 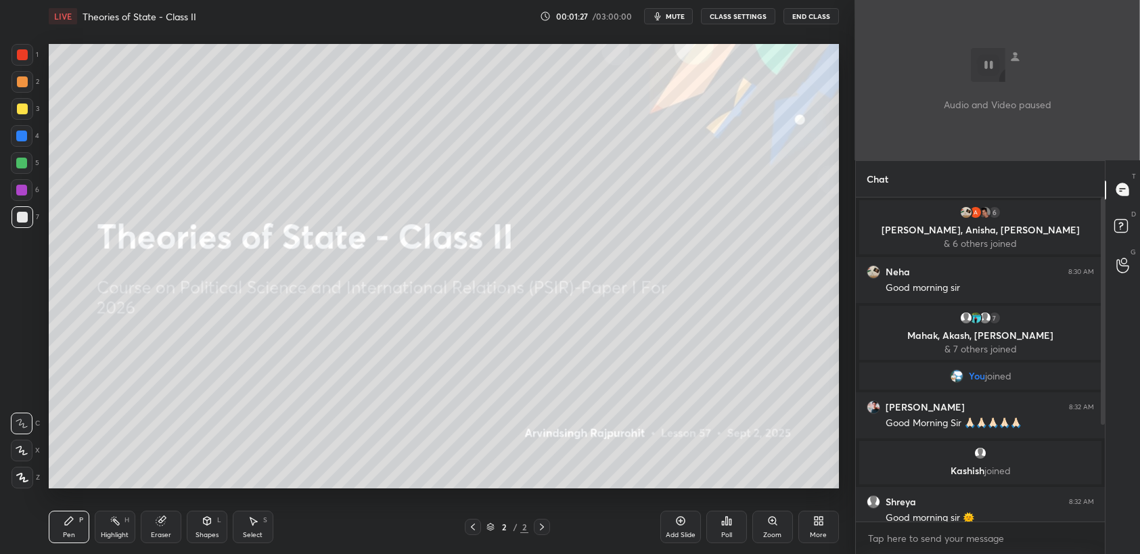 I want to click on button: mute, so click(x=668, y=16).